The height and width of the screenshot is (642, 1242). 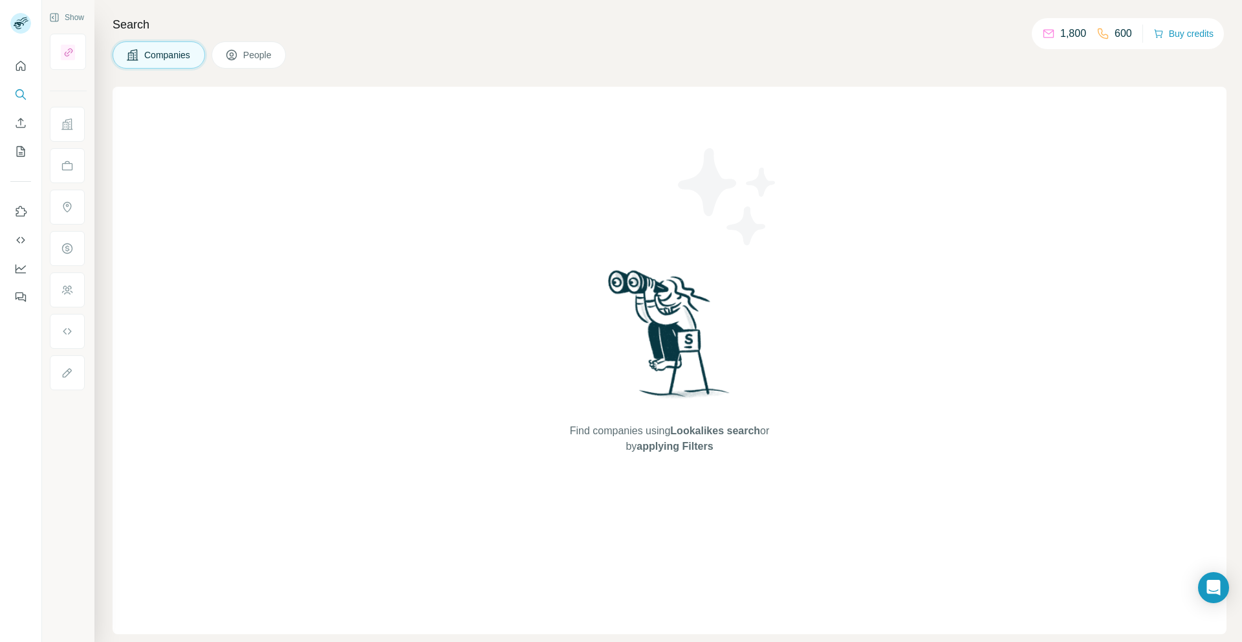 What do you see at coordinates (670, 439) in the screenshot?
I see `span: Find companies using or by` at bounding box center [670, 439].